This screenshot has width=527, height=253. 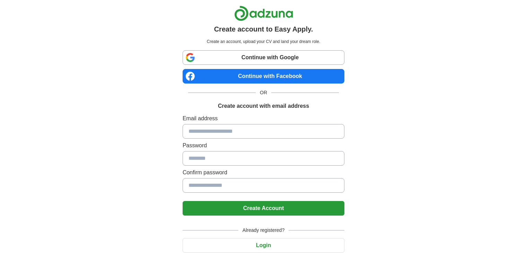 What do you see at coordinates (263, 106) in the screenshot?
I see `h1: Create account with email address` at bounding box center [263, 106].